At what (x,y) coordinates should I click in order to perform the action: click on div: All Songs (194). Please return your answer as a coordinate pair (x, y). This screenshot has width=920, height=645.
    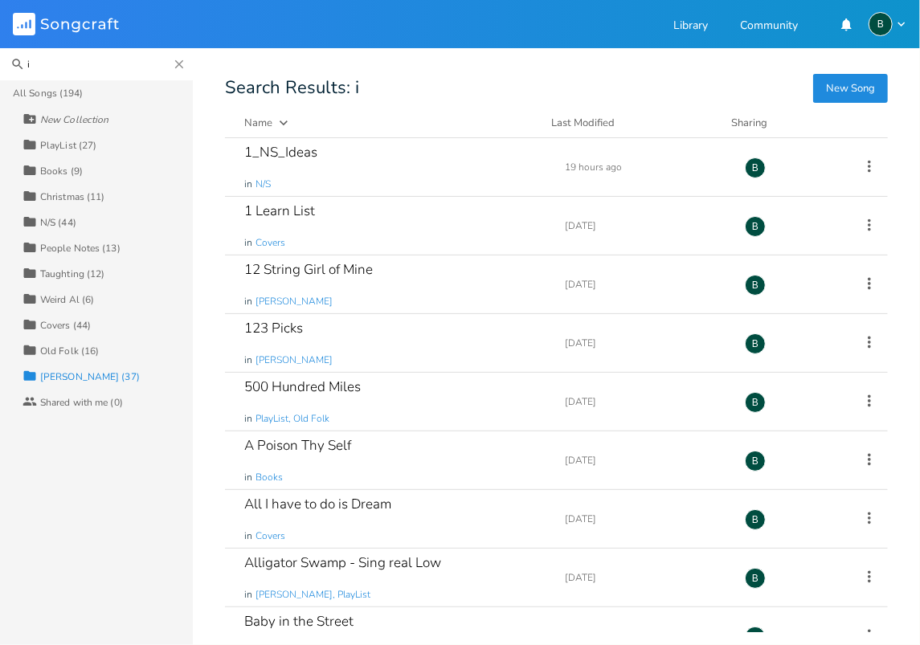
    Looking at the image, I should click on (48, 93).